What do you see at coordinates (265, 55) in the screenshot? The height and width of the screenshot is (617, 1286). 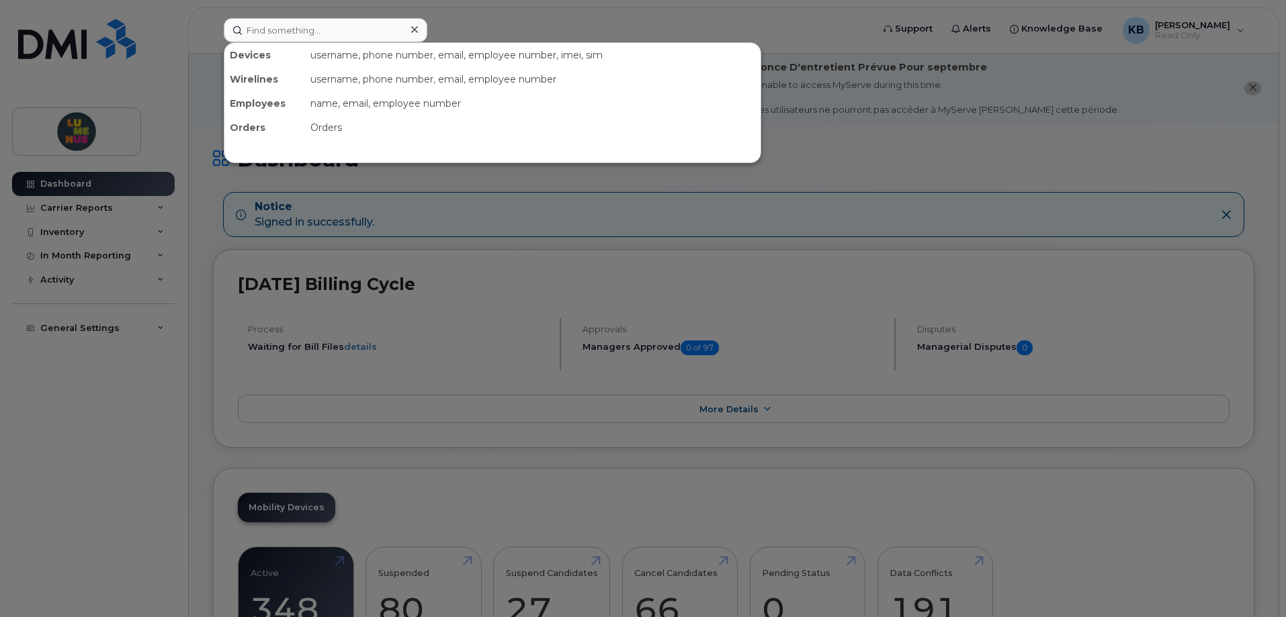 I see `div: Devices` at bounding box center [265, 55].